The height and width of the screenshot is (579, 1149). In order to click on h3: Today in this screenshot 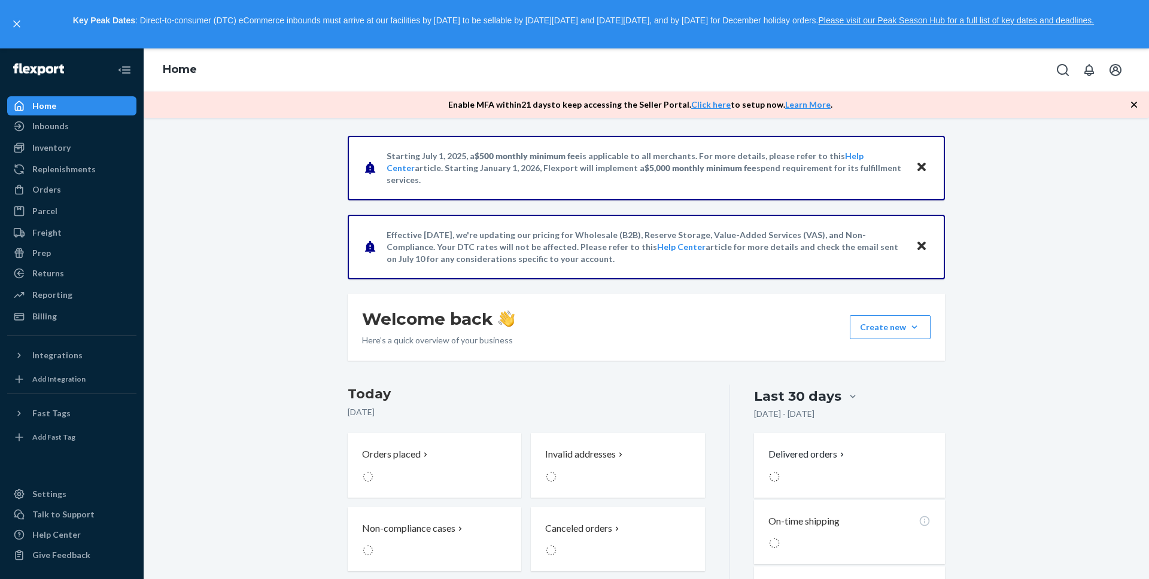, I will do `click(526, 394)`.